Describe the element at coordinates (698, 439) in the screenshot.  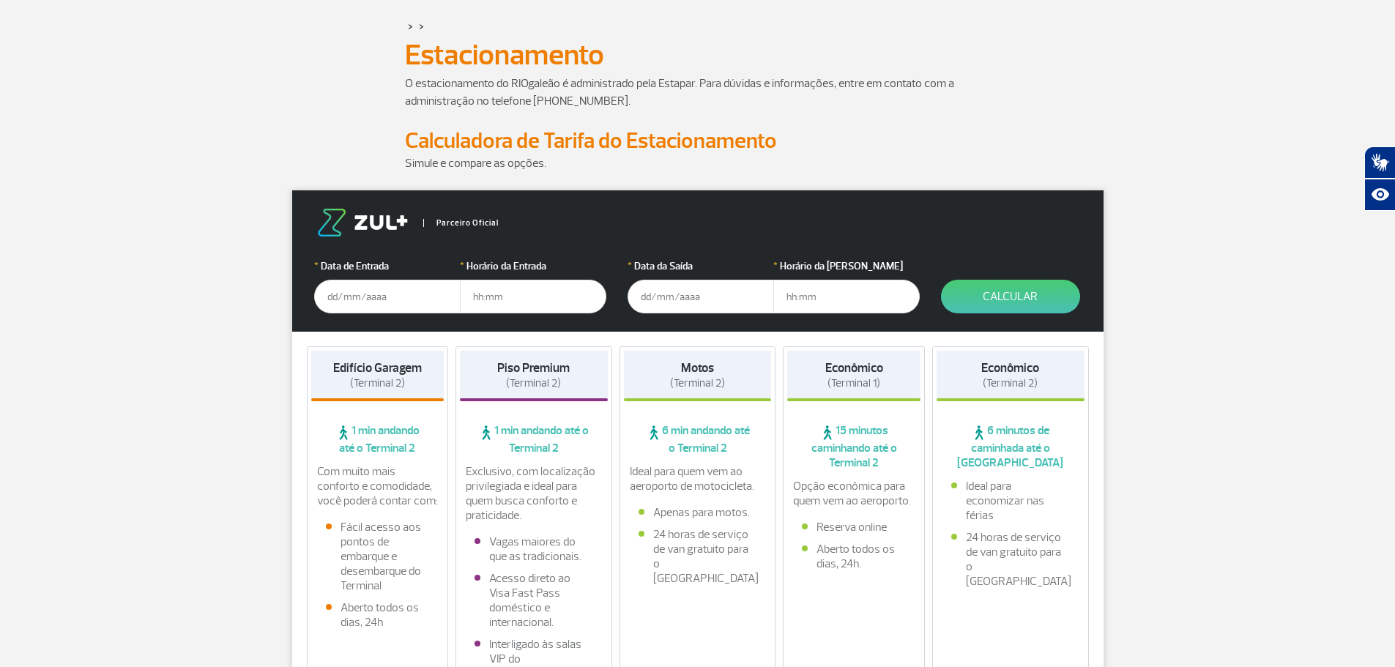
I see `span: 6 min andando até o Terminal 2` at that location.